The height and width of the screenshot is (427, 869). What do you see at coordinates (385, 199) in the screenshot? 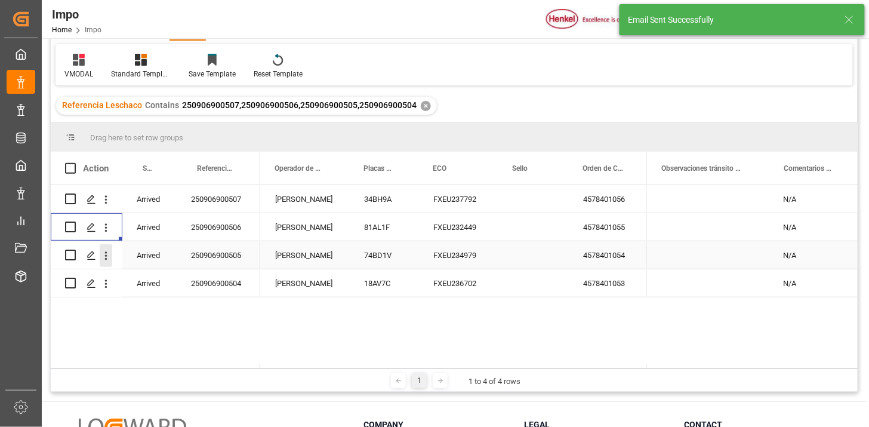
I see `div: 34BH9A` at bounding box center [385, 199].